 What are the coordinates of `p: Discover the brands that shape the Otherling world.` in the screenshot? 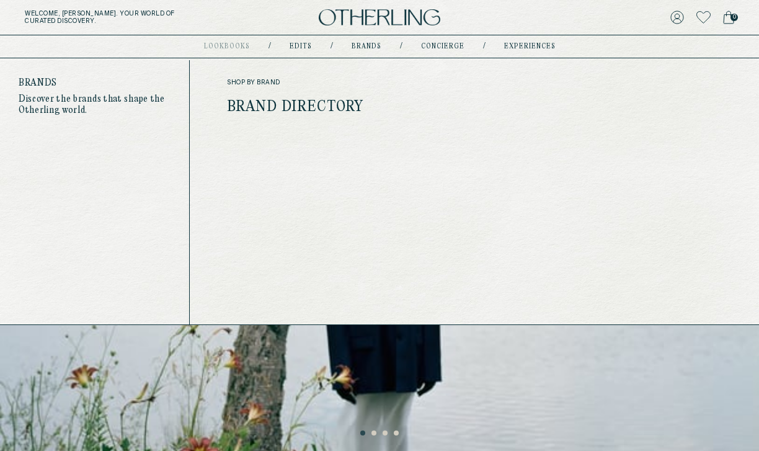 It's located at (94, 105).